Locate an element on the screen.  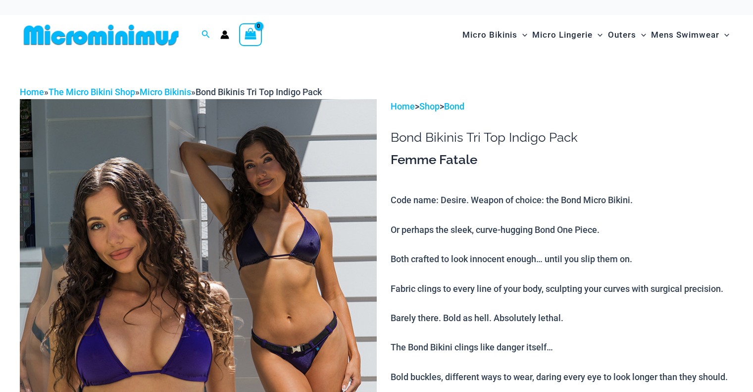
a: Search icon link is located at coordinates (206, 35).